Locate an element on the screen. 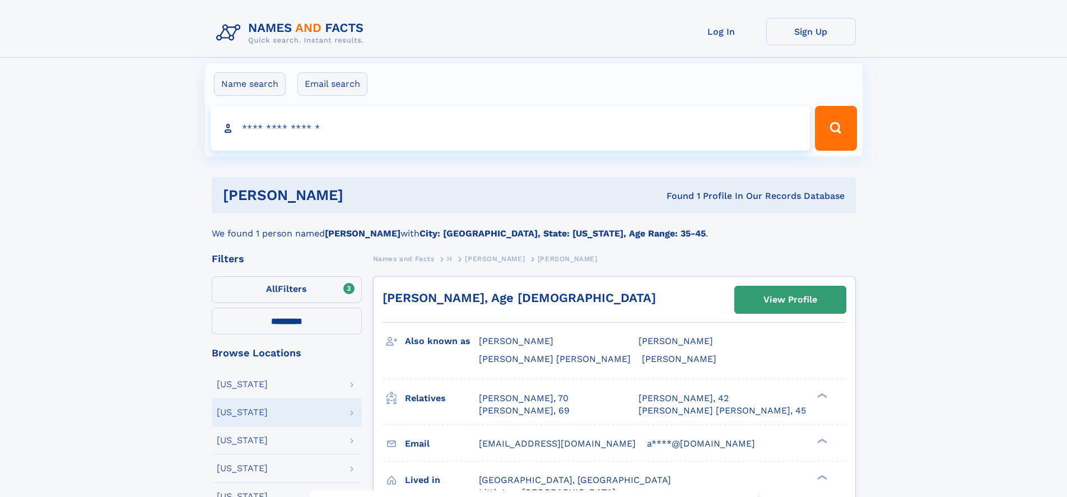 This screenshot has width=1067, height=497. div: Found 1 Profile In Our Records Database is located at coordinates (675, 196).